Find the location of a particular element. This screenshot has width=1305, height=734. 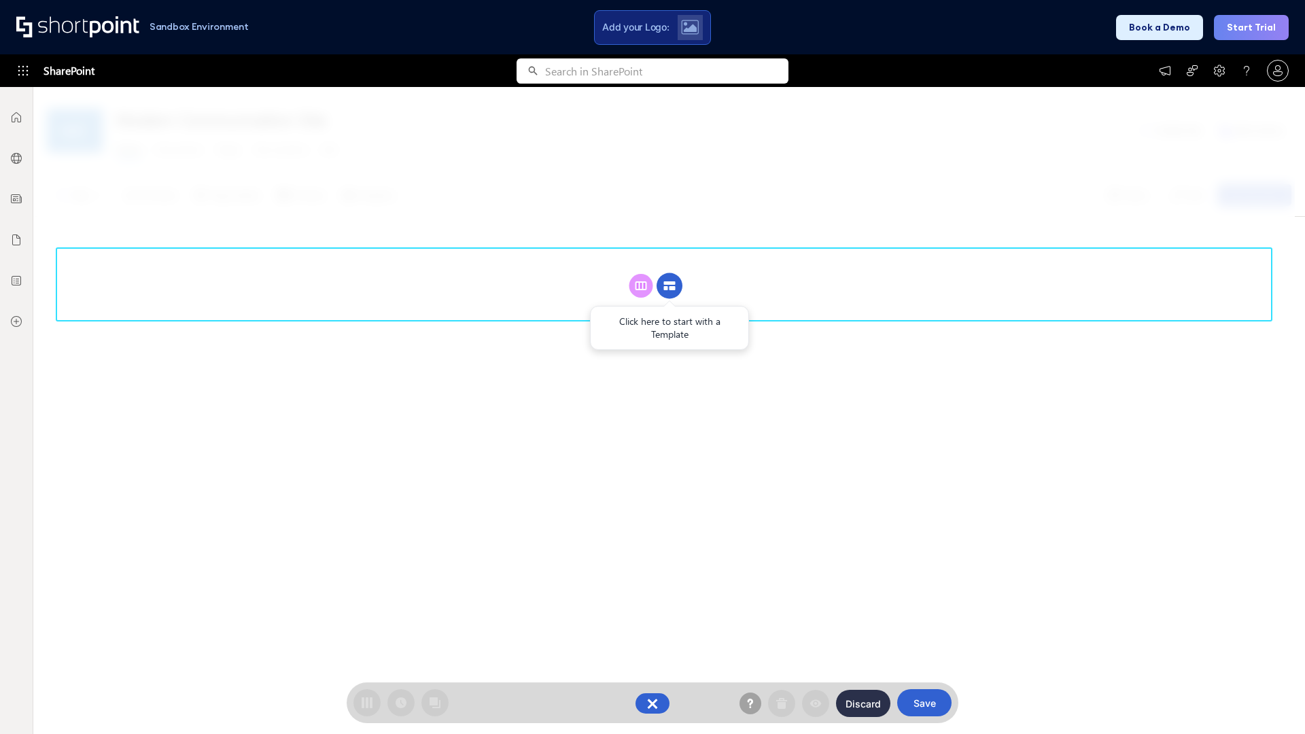

span: SharePoint is located at coordinates (69, 71).